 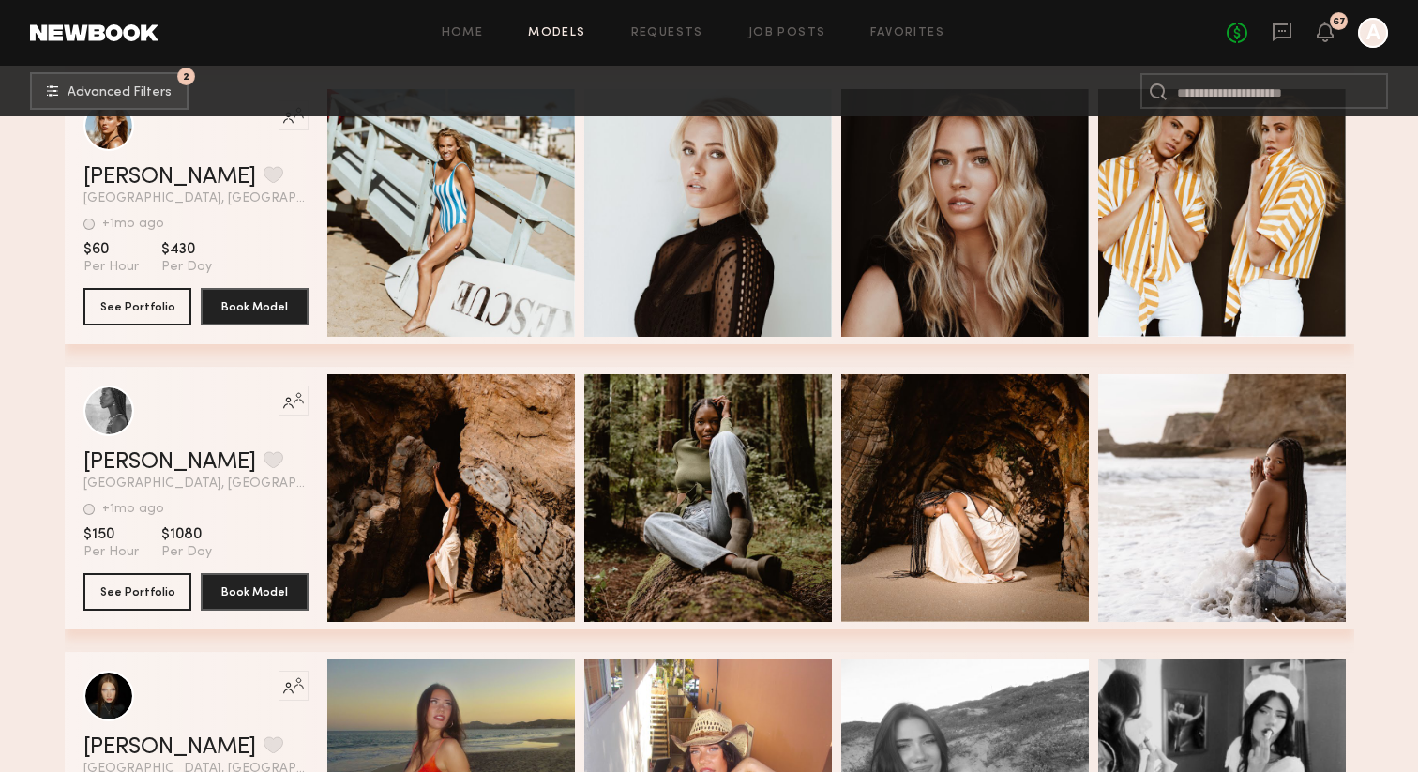 I want to click on div: 67, so click(x=1339, y=22).